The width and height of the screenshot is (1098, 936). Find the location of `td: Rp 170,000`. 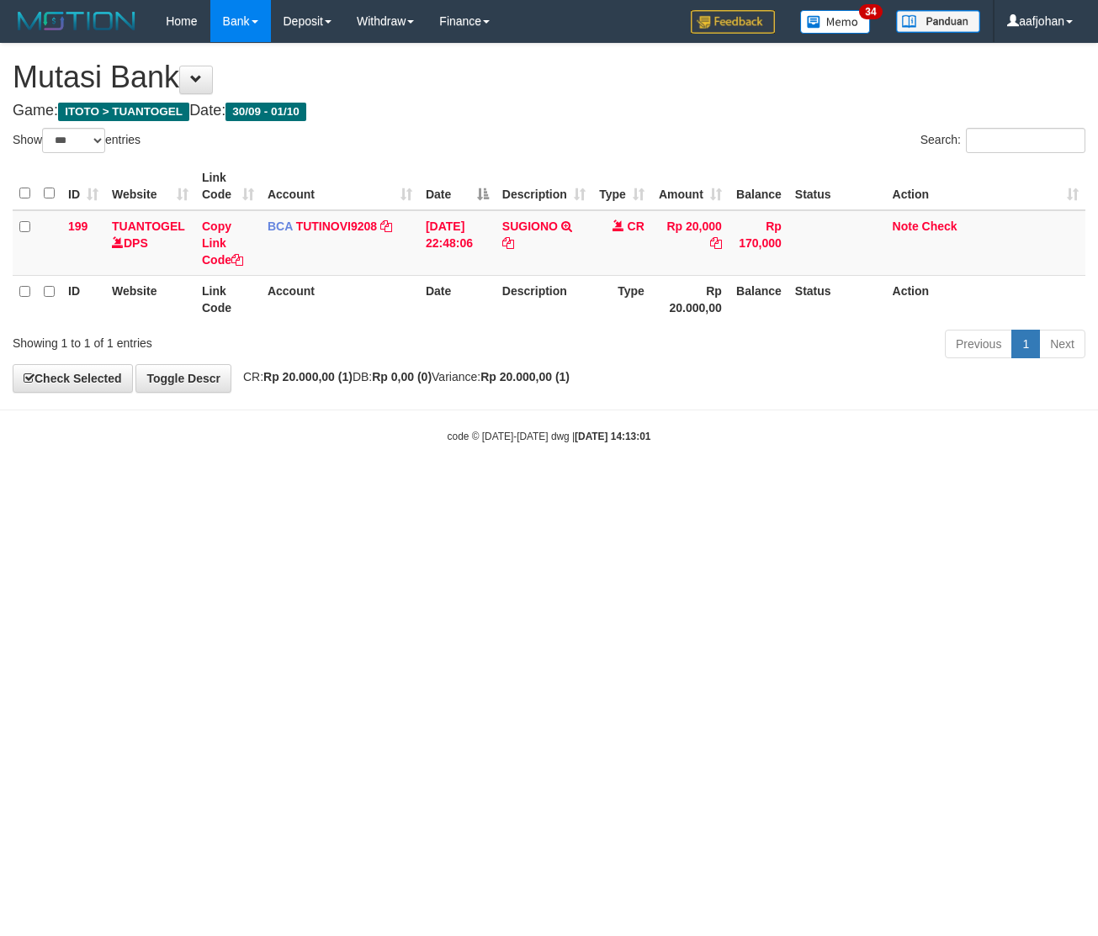

td: Rp 170,000 is located at coordinates (758, 243).